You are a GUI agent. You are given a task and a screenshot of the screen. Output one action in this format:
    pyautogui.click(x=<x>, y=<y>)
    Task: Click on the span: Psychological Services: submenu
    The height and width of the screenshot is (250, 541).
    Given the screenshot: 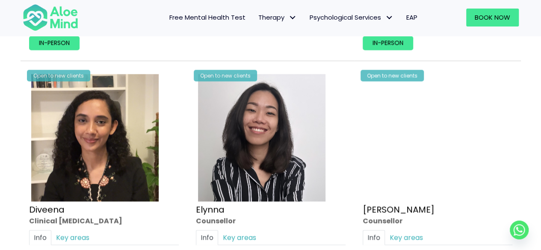 What is the action you would take?
    pyautogui.click(x=389, y=18)
    